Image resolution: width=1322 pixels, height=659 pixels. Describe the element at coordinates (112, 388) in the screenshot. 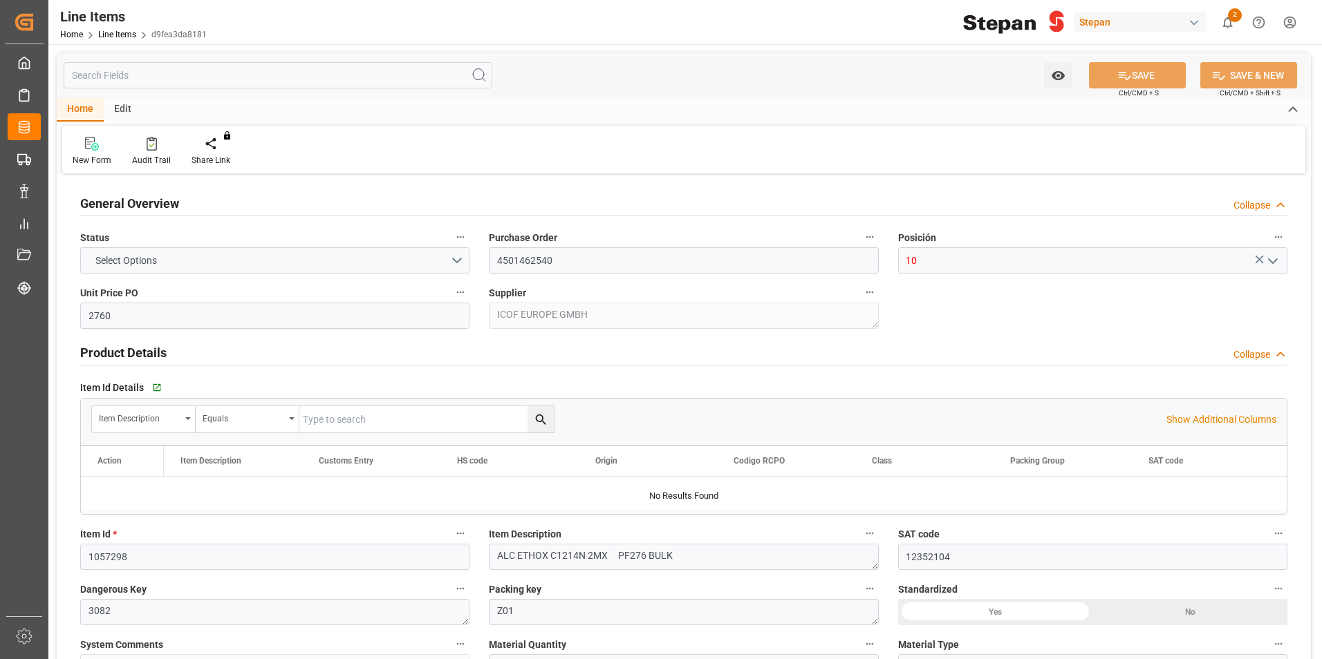

I see `span: Item Id Details` at that location.